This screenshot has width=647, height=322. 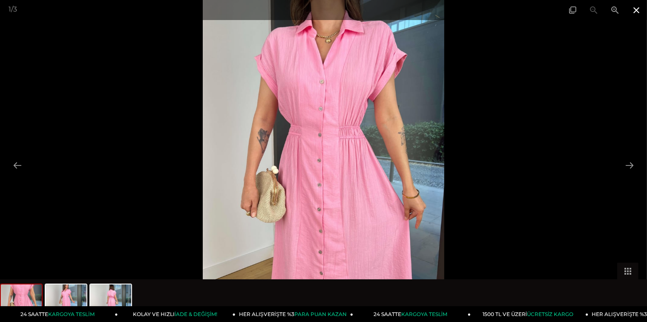 What do you see at coordinates (196, 314) in the screenshot?
I see `span: İADE & DEĞİŞİM!` at bounding box center [196, 314].